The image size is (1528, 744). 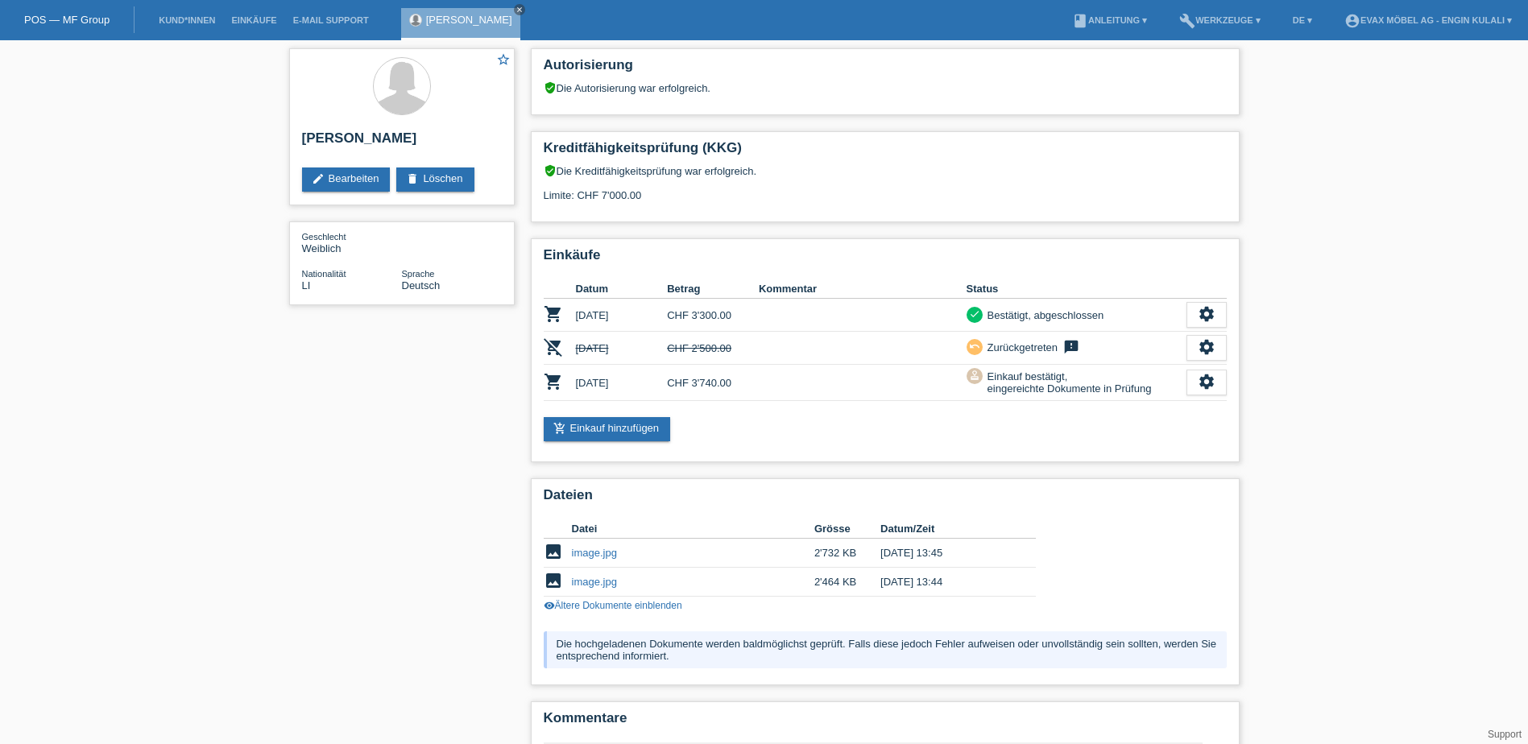 What do you see at coordinates (885, 259) in the screenshot?
I see `h2: Einkäufe` at bounding box center [885, 259].